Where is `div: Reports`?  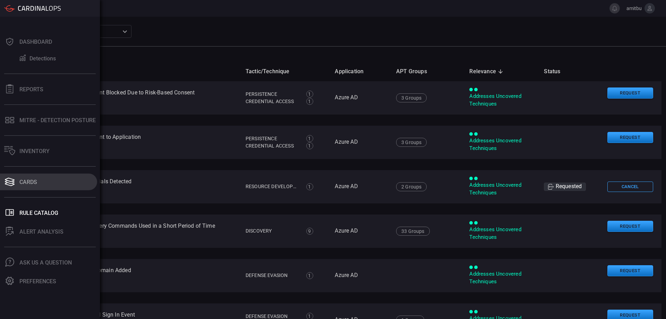
div: Reports is located at coordinates (31, 89).